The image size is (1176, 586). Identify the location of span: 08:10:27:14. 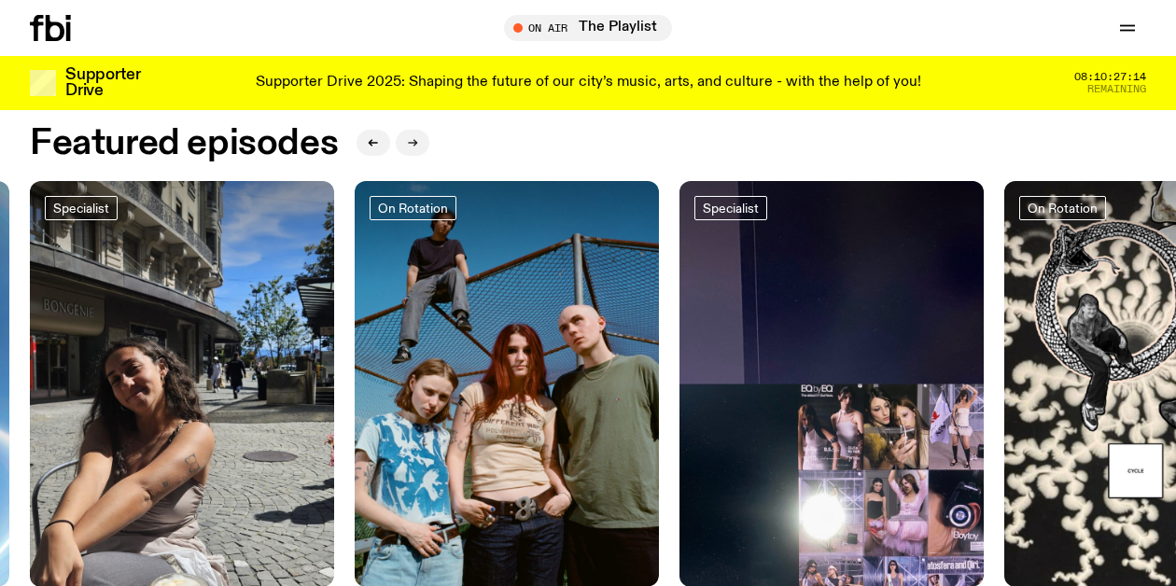
(1110, 77).